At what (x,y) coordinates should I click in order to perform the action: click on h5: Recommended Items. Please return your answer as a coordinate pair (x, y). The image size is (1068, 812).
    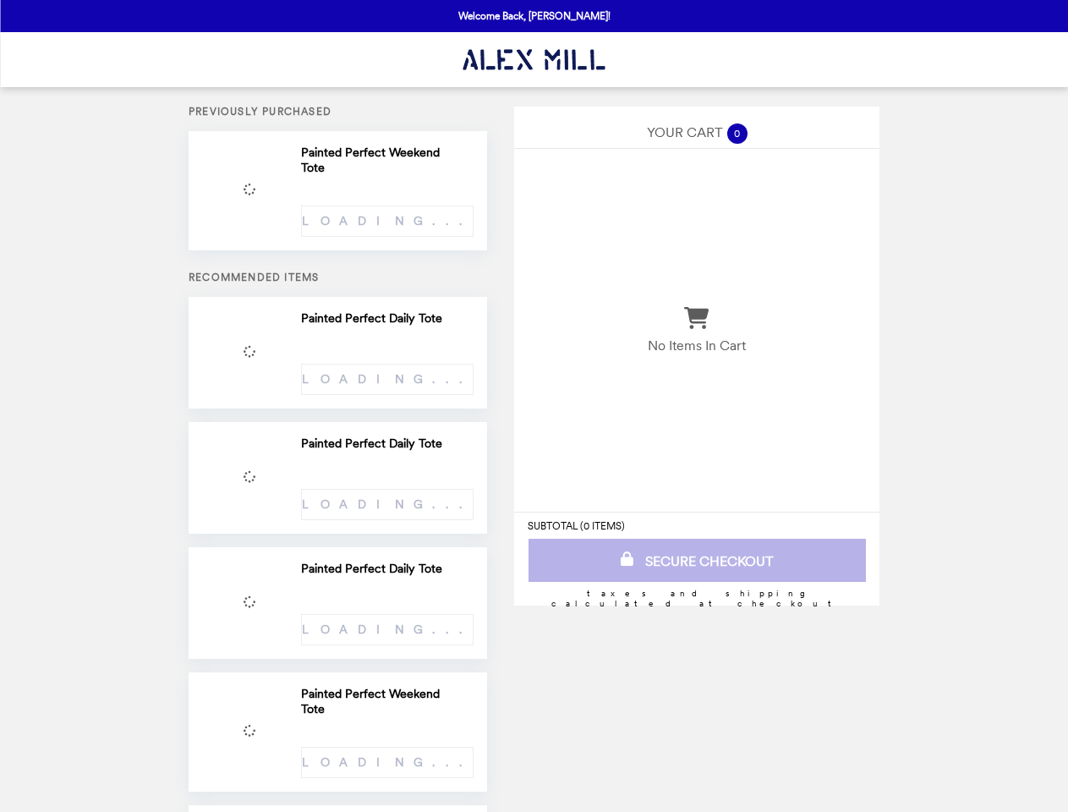
    Looking at the image, I should click on (337, 277).